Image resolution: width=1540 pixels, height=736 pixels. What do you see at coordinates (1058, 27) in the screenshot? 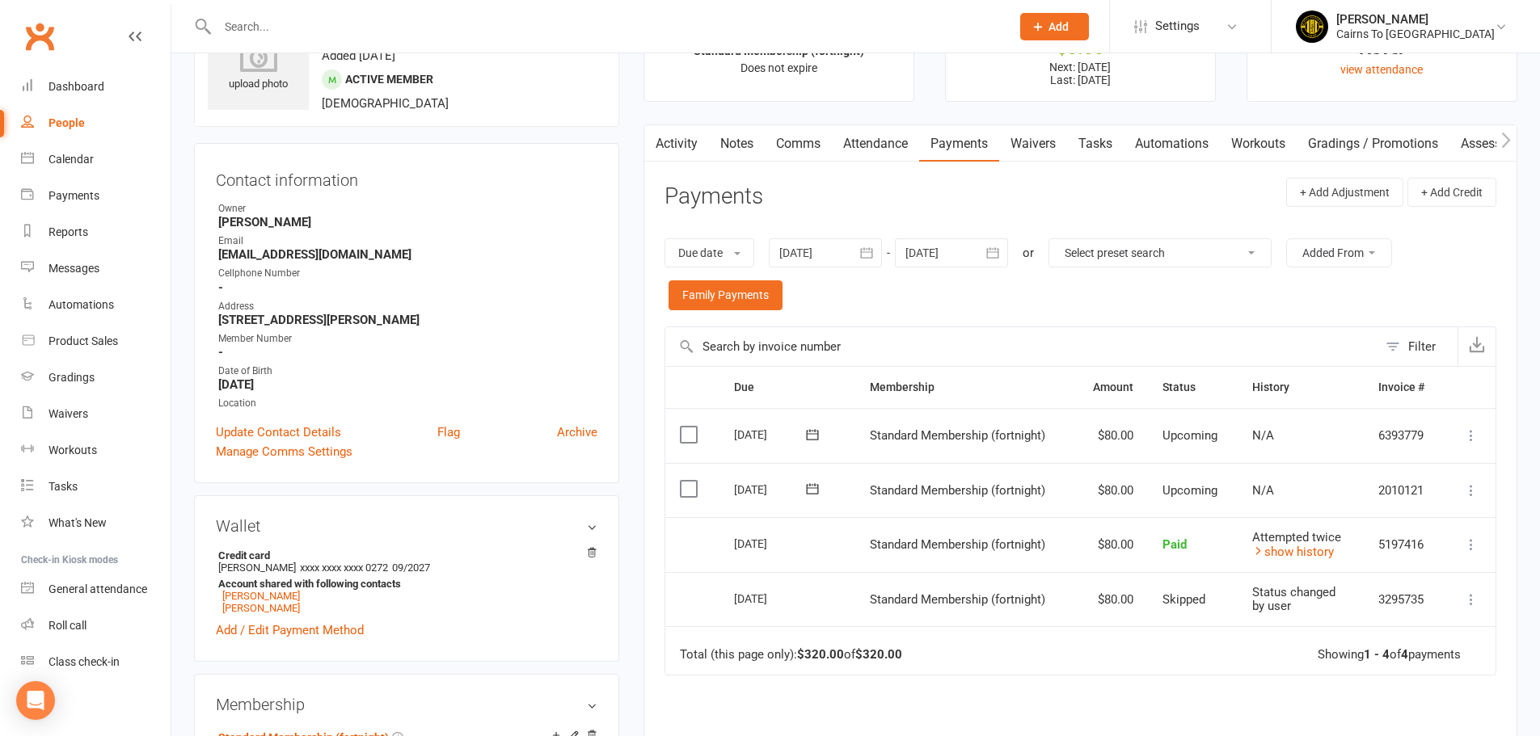
I see `span: Add` at bounding box center [1058, 27].